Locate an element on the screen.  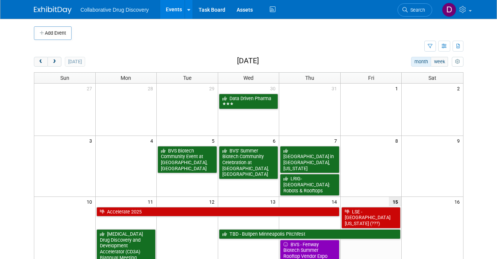
span: Collaborative Drug Discovery is located at coordinates (114, 10).